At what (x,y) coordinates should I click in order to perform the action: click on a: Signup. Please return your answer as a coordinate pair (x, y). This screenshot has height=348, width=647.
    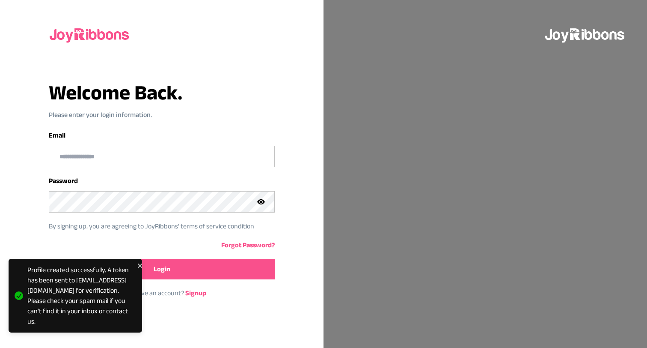
    Looking at the image, I should click on (196, 292).